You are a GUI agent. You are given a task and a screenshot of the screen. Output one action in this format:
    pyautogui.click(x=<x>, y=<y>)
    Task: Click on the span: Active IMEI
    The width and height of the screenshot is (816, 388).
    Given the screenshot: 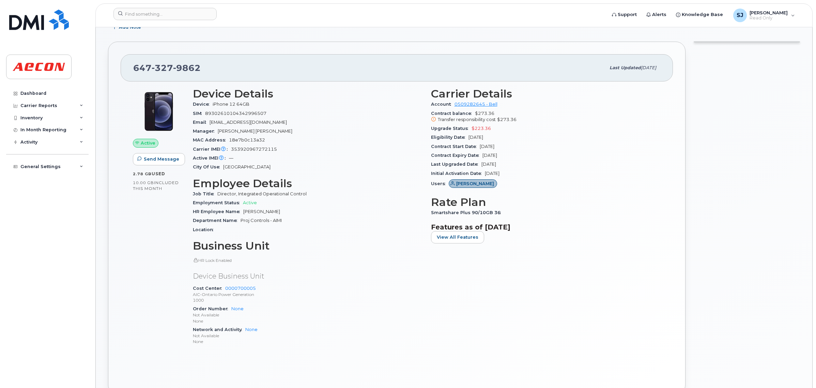 What is the action you would take?
    pyautogui.click(x=211, y=158)
    